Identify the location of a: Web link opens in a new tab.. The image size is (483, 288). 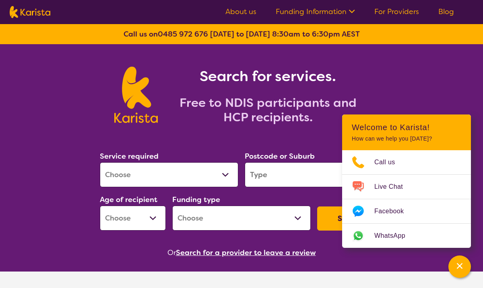
(406, 236).